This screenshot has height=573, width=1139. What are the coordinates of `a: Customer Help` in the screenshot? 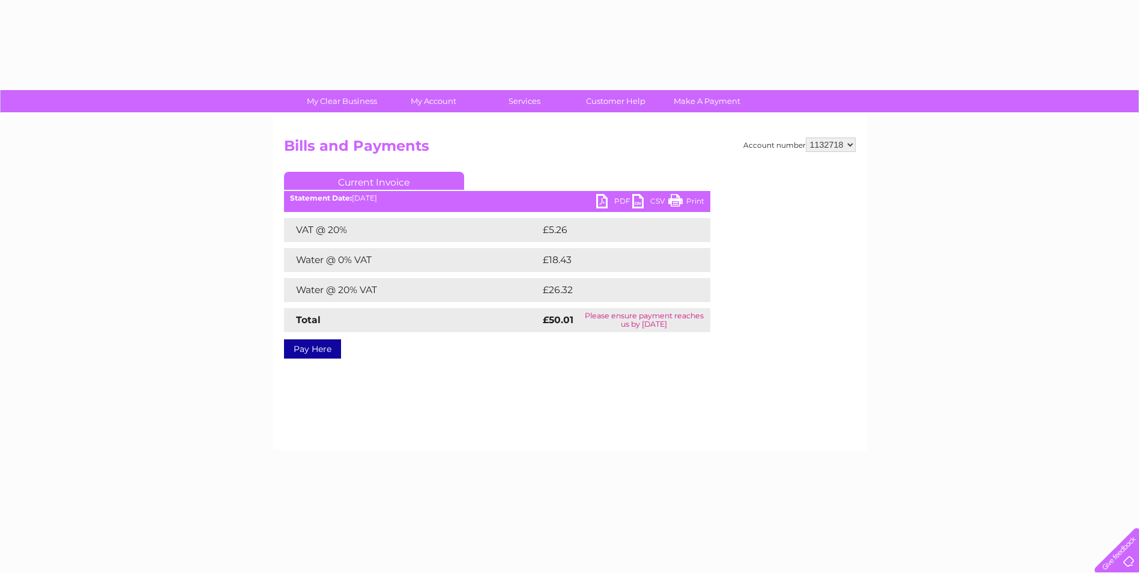 It's located at (616, 101).